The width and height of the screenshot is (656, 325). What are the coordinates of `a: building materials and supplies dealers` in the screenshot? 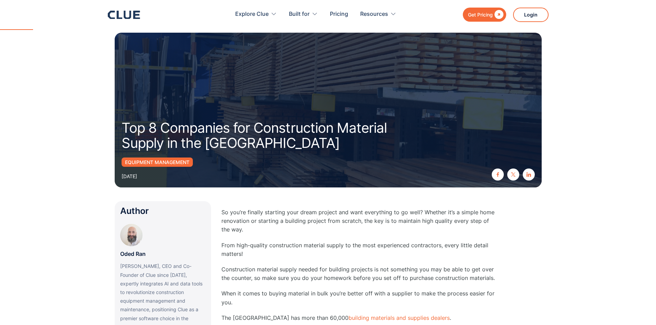 It's located at (399, 318).